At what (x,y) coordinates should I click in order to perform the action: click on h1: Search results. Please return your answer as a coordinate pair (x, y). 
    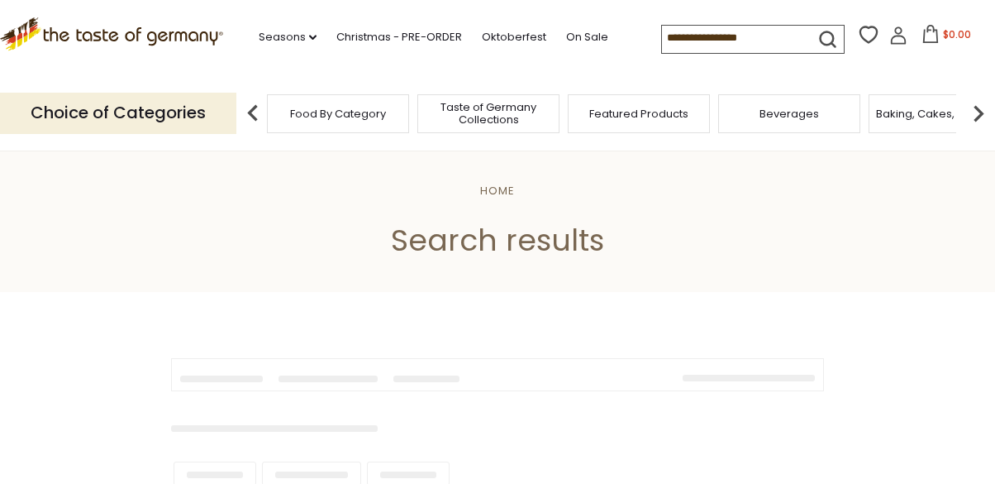
    Looking at the image, I should click on (498, 240).